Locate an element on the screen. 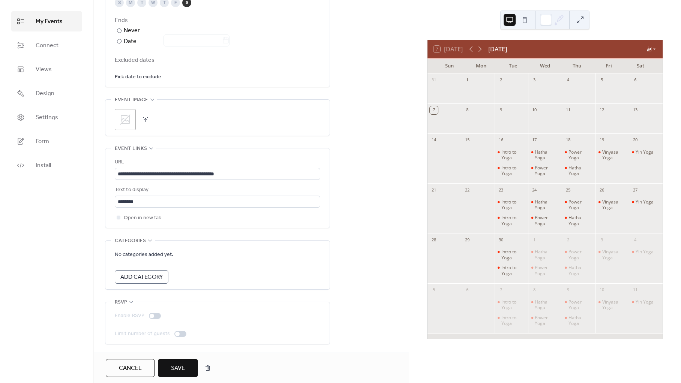 The height and width of the screenshot is (383, 681). div: 14 is located at coordinates (434, 140).